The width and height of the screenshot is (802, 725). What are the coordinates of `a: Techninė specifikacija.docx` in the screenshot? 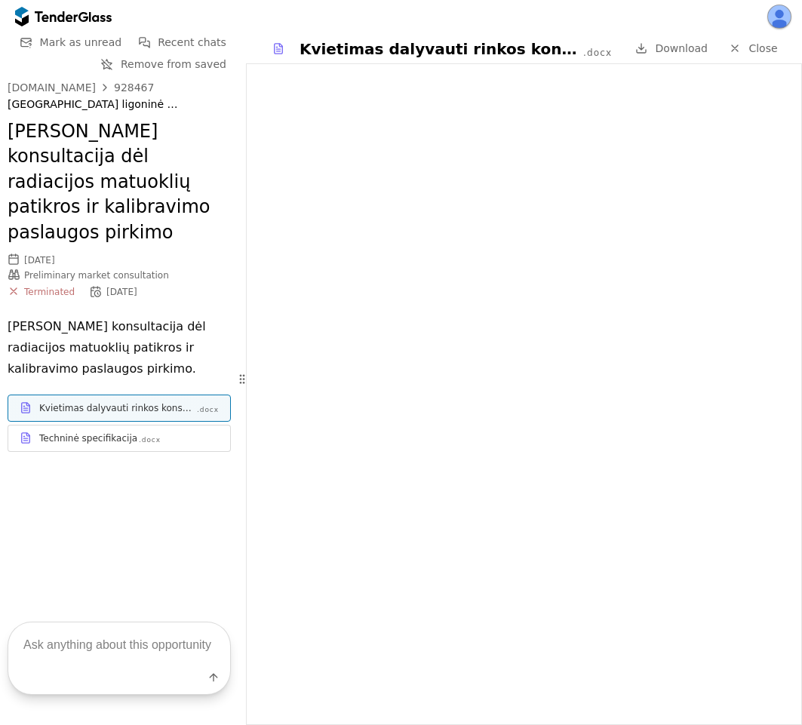 It's located at (119, 439).